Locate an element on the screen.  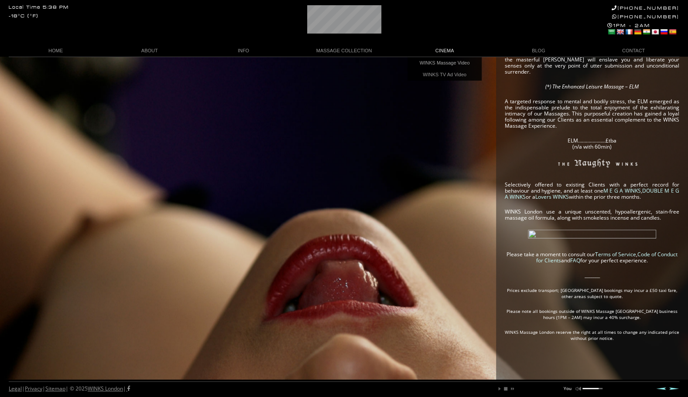
a: Next is located at coordinates (674, 389).